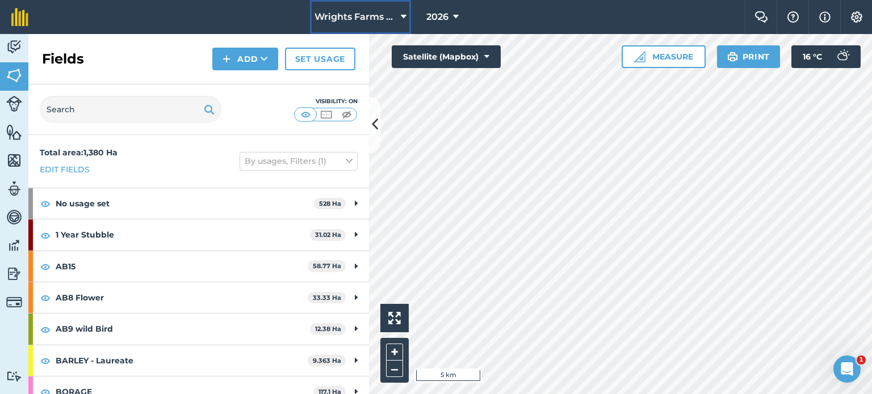 The image size is (872, 394). Describe the element at coordinates (199, 235) in the screenshot. I see `div: 1 Year Stubble31.02 Ha` at that location.